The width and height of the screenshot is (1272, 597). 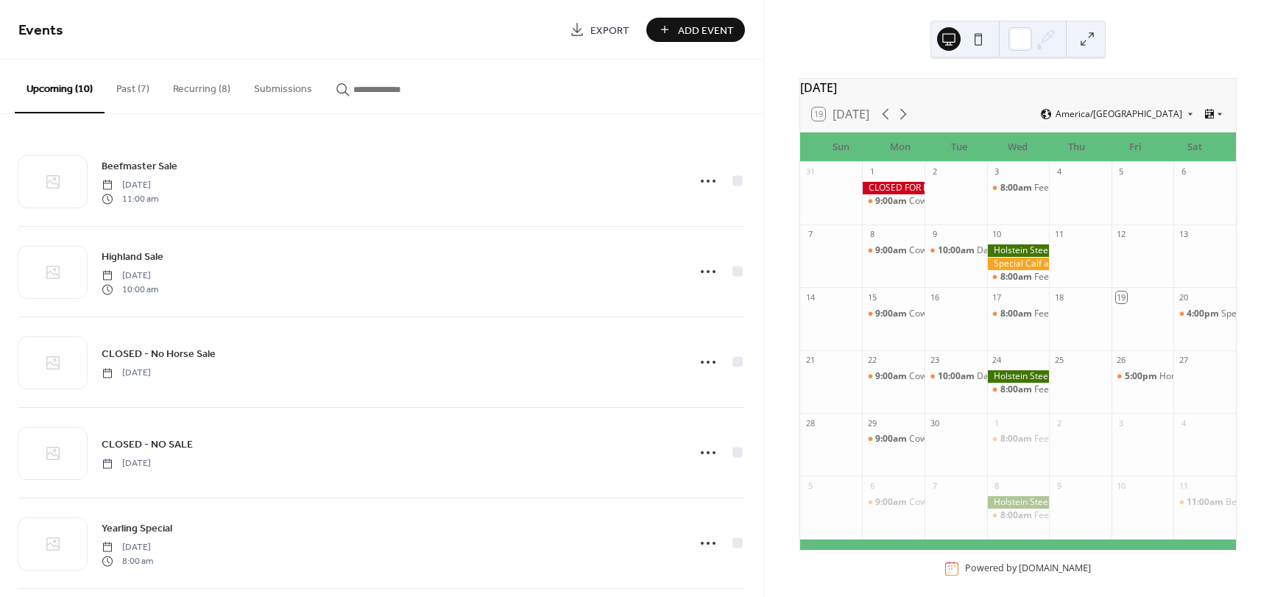 I want to click on div: 17, so click(x=996, y=297).